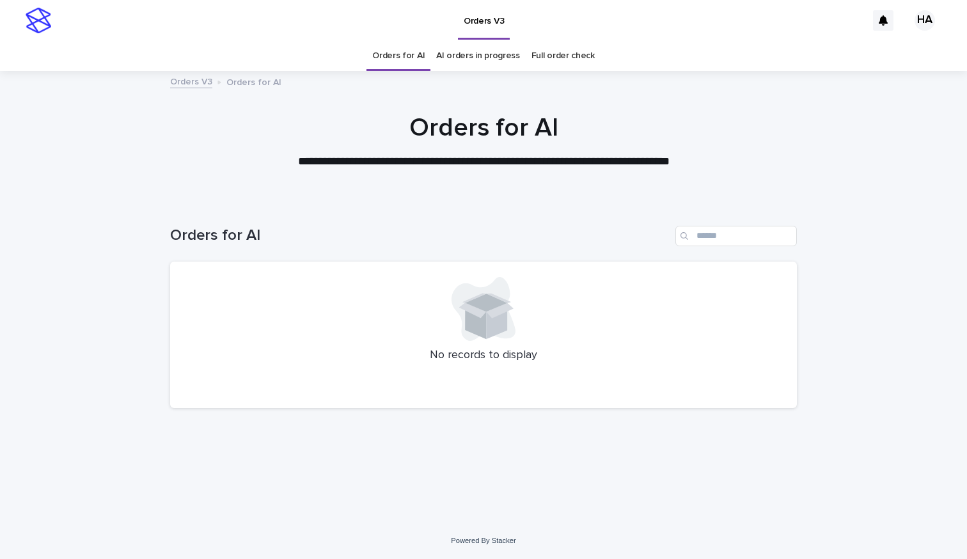  Describe the element at coordinates (736, 236) in the screenshot. I see `input: Search` at that location.